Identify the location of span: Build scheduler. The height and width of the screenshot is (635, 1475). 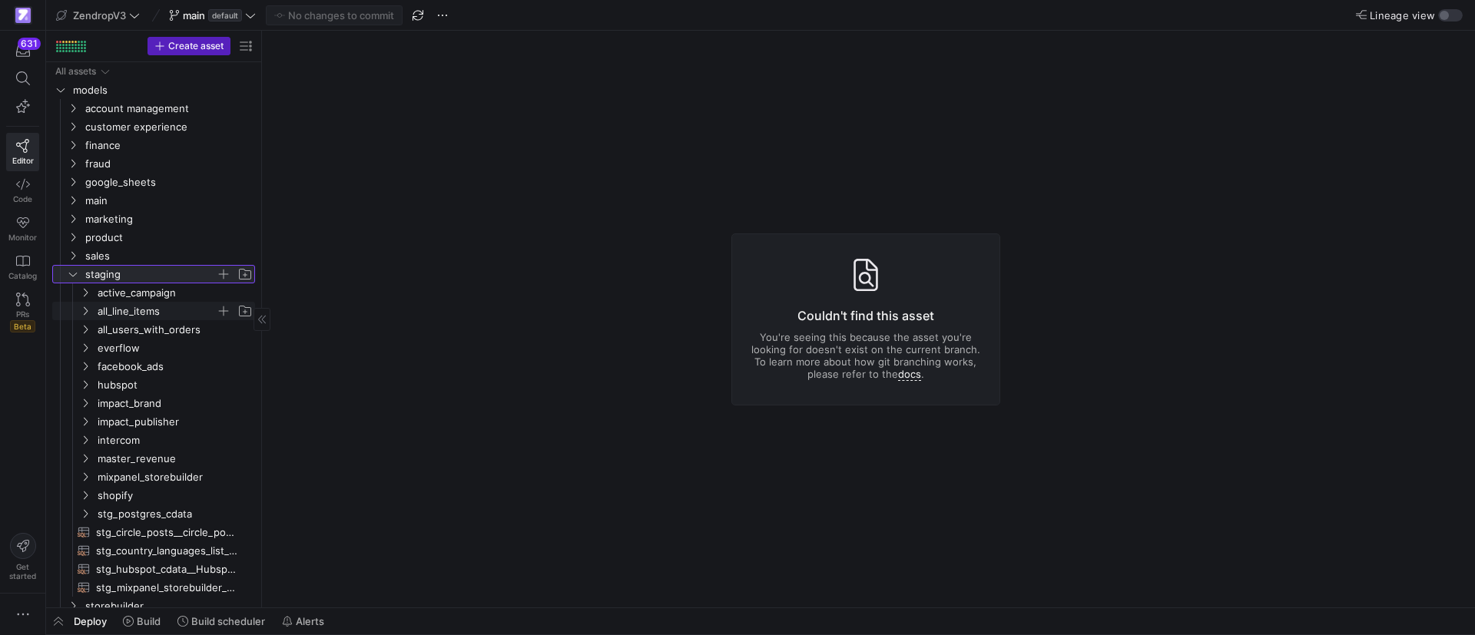
(228, 622).